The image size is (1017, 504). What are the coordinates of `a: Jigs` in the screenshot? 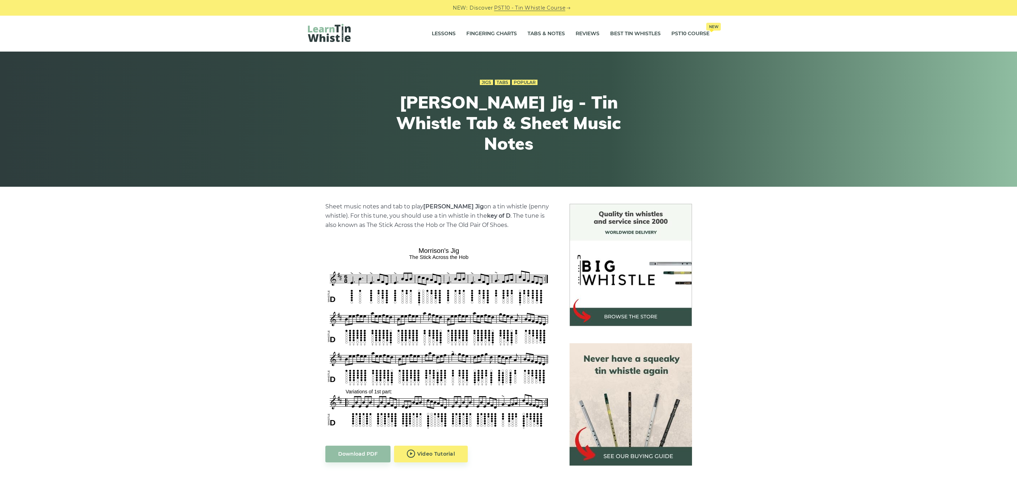 It's located at (486, 83).